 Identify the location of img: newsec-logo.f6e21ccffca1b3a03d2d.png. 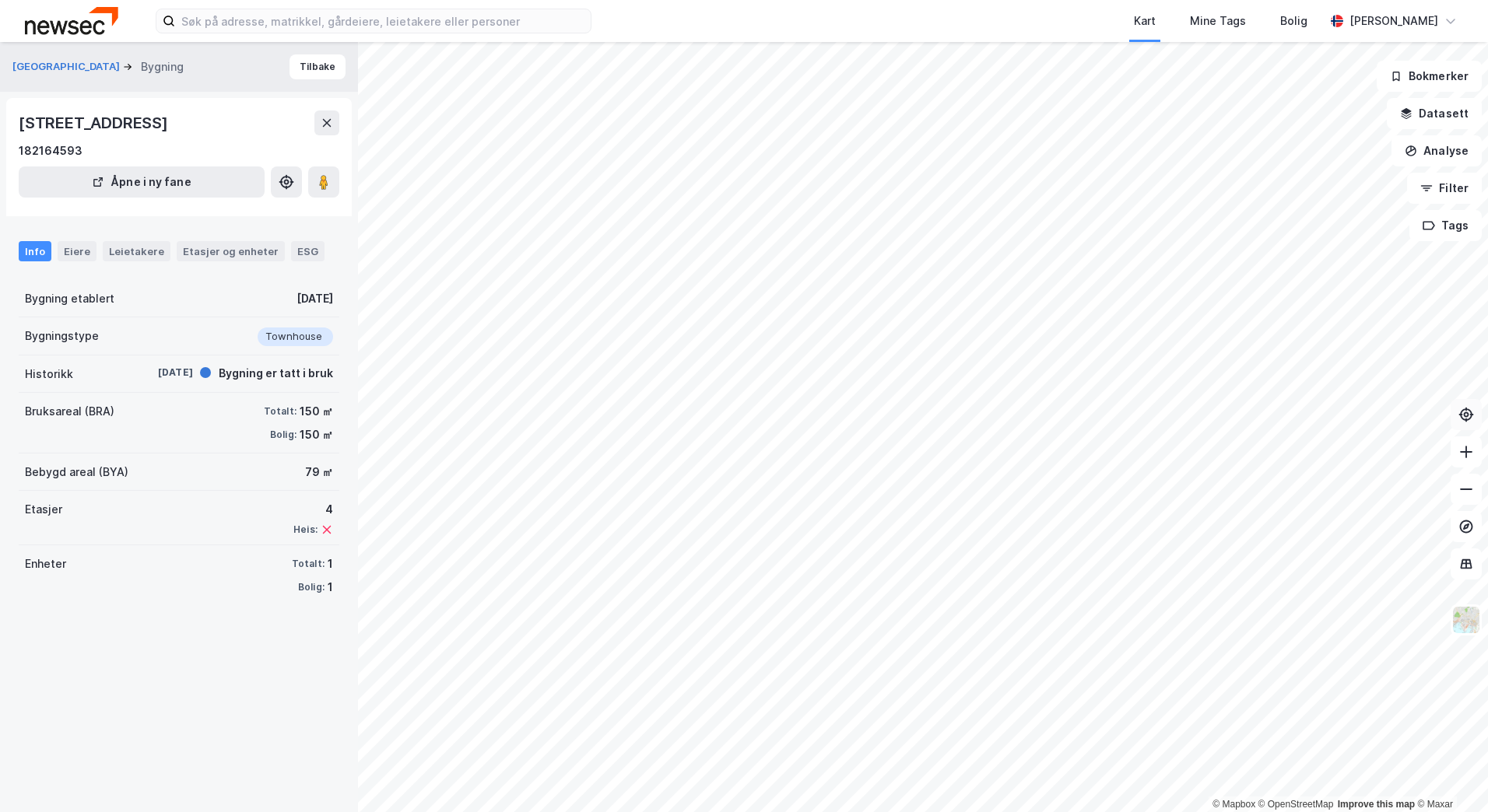
(71, 20).